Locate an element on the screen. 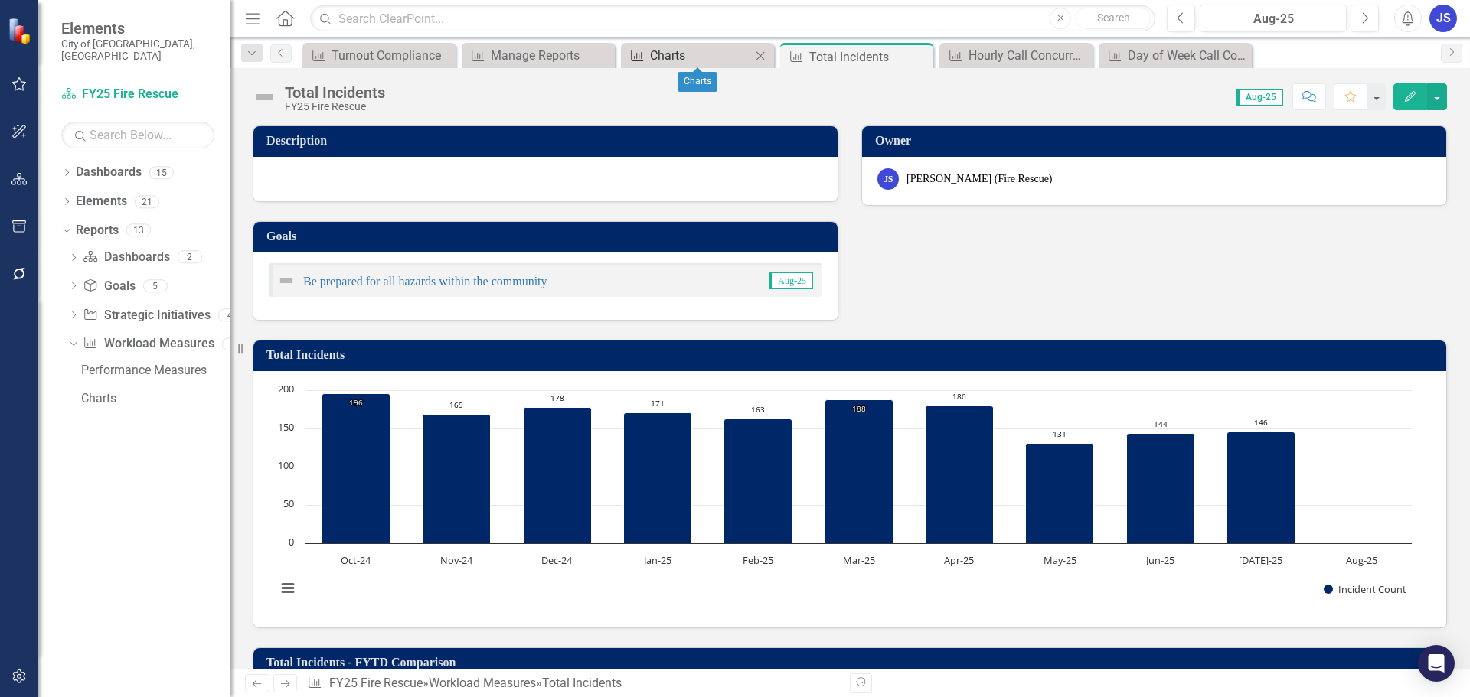 Image resolution: width=1470 pixels, height=697 pixels. input: Search ClearPoint... is located at coordinates (733, 18).